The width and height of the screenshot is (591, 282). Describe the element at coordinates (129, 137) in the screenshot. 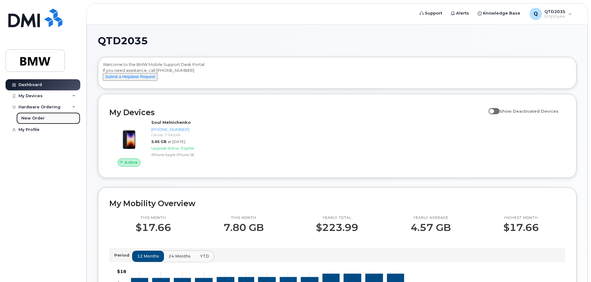

I see `img: image20231002-3703462-10zne2t.jpeg` at that location.